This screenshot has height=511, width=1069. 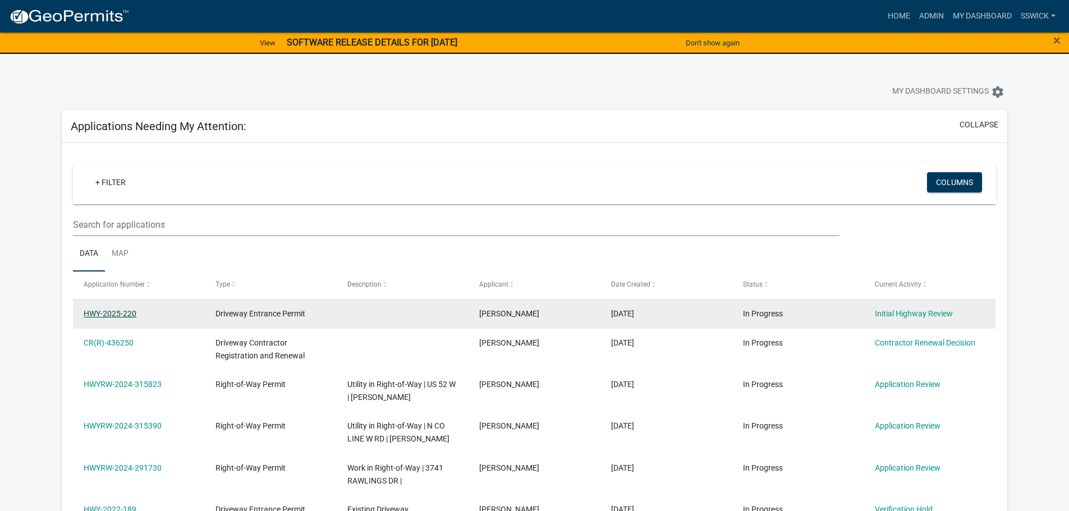 What do you see at coordinates (898, 284) in the screenshot?
I see `span: Current Activity` at bounding box center [898, 284].